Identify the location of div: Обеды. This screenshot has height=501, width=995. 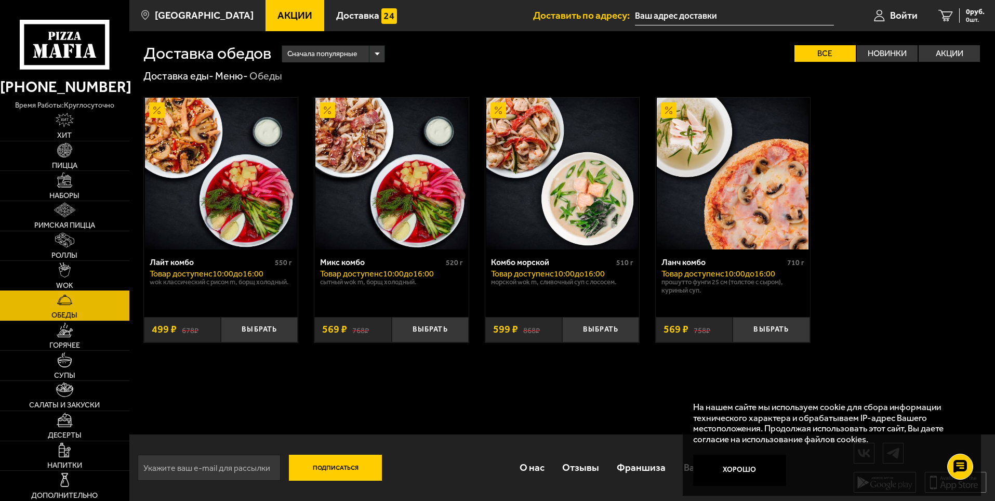
(266, 76).